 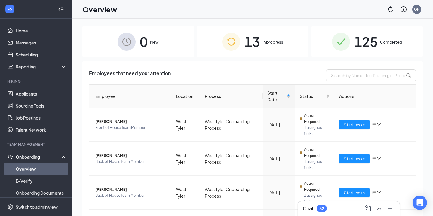 What do you see at coordinates (308, 209) in the screenshot?
I see `h3: Chat` at bounding box center [308, 209].